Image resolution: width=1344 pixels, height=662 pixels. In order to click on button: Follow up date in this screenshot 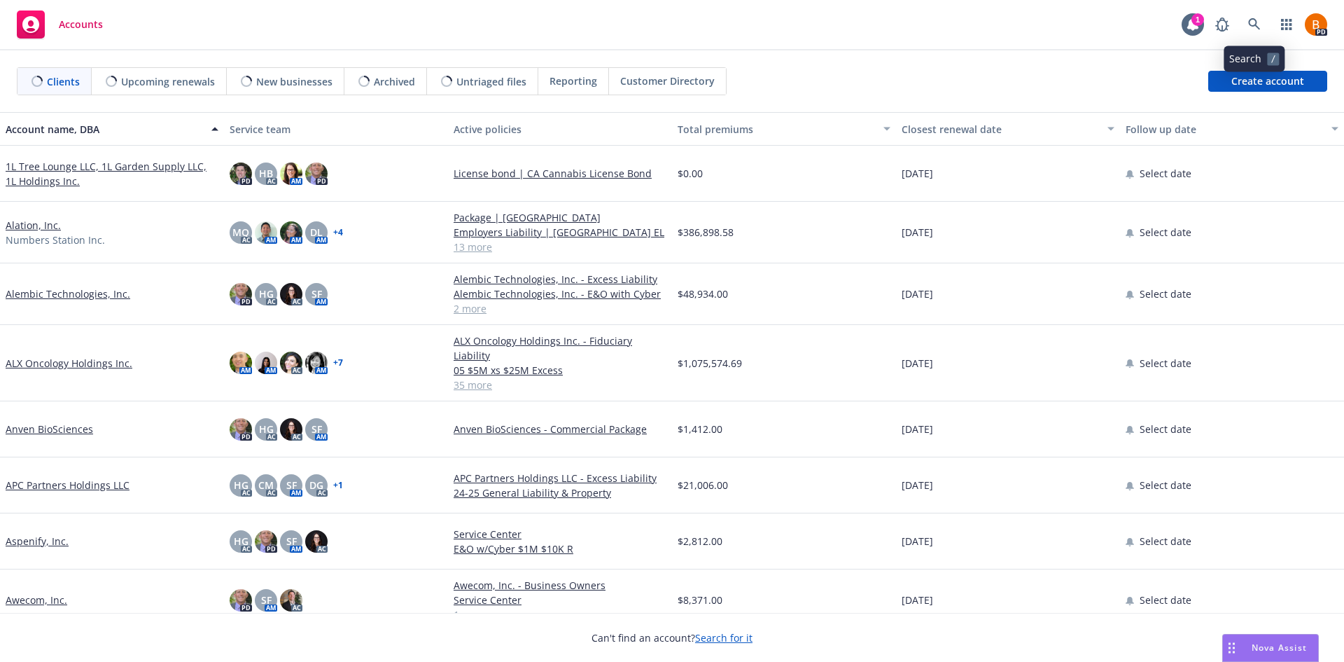, I will do `click(1232, 129)`.